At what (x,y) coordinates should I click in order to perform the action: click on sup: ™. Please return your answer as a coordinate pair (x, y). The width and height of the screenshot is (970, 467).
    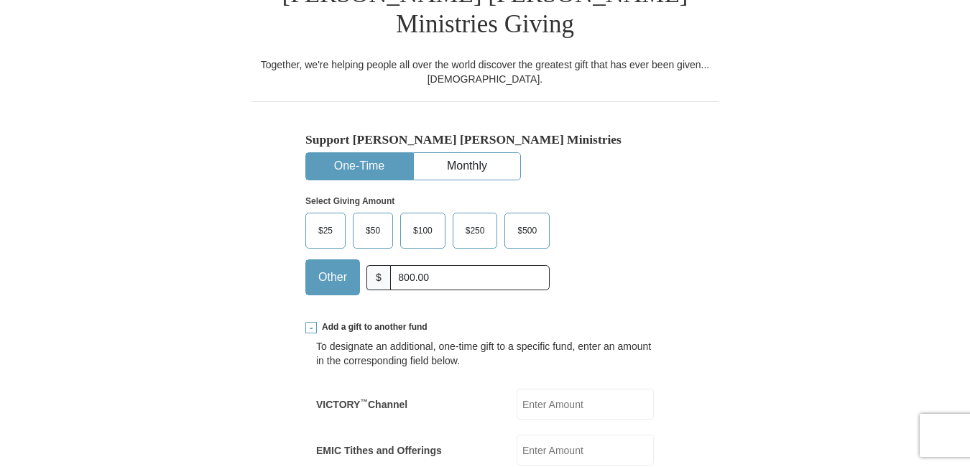
    Looking at the image, I should click on (364, 402).